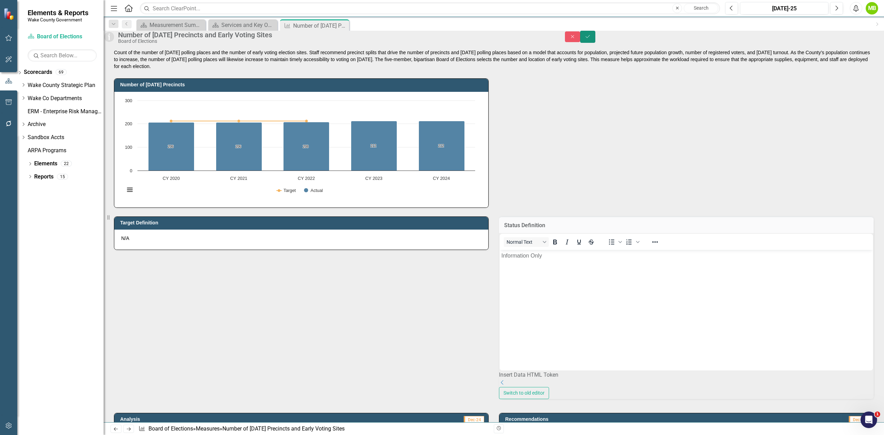 The image size is (884, 435). I want to click on g: Target, series 1 of 2. Line with 5 data points., so click(239, 121).